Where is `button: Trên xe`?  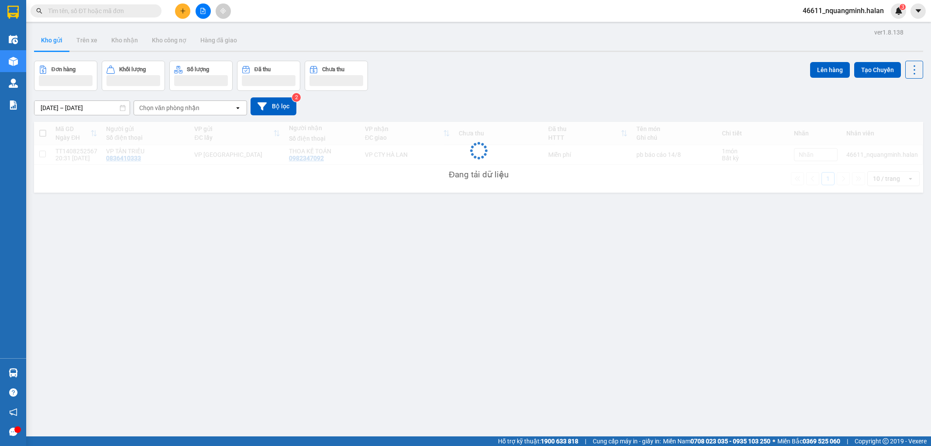 button: Trên xe is located at coordinates (87, 40).